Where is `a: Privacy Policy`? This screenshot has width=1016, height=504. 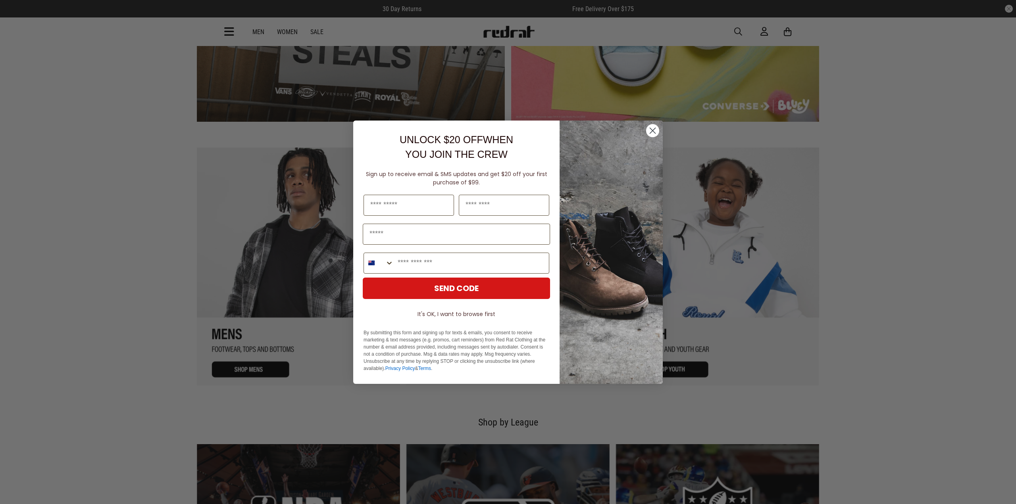 a: Privacy Policy is located at coordinates (400, 369).